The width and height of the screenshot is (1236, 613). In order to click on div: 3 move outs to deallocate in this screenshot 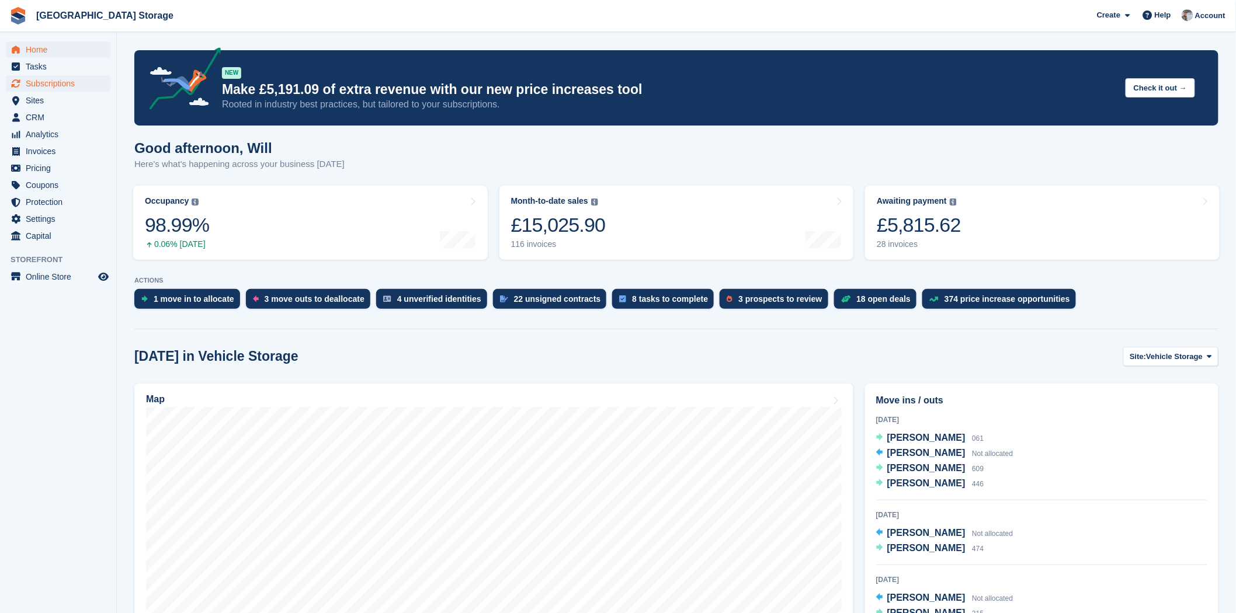, I will do `click(314, 299)`.